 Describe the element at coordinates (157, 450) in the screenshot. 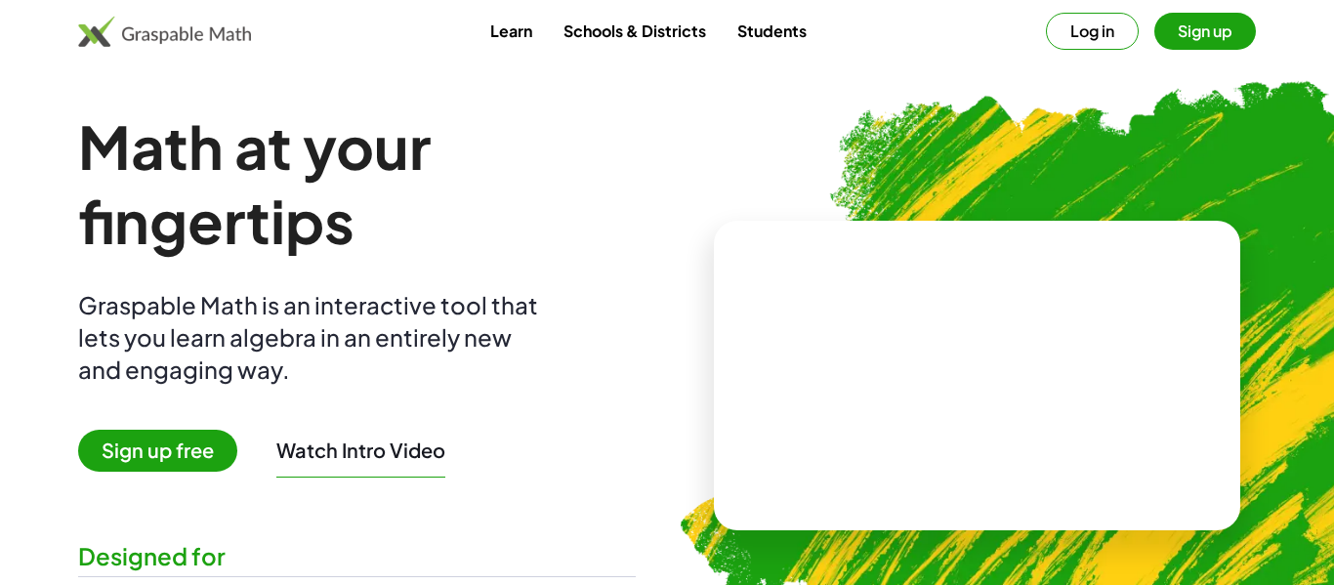

I see `span: Sign up free` at that location.